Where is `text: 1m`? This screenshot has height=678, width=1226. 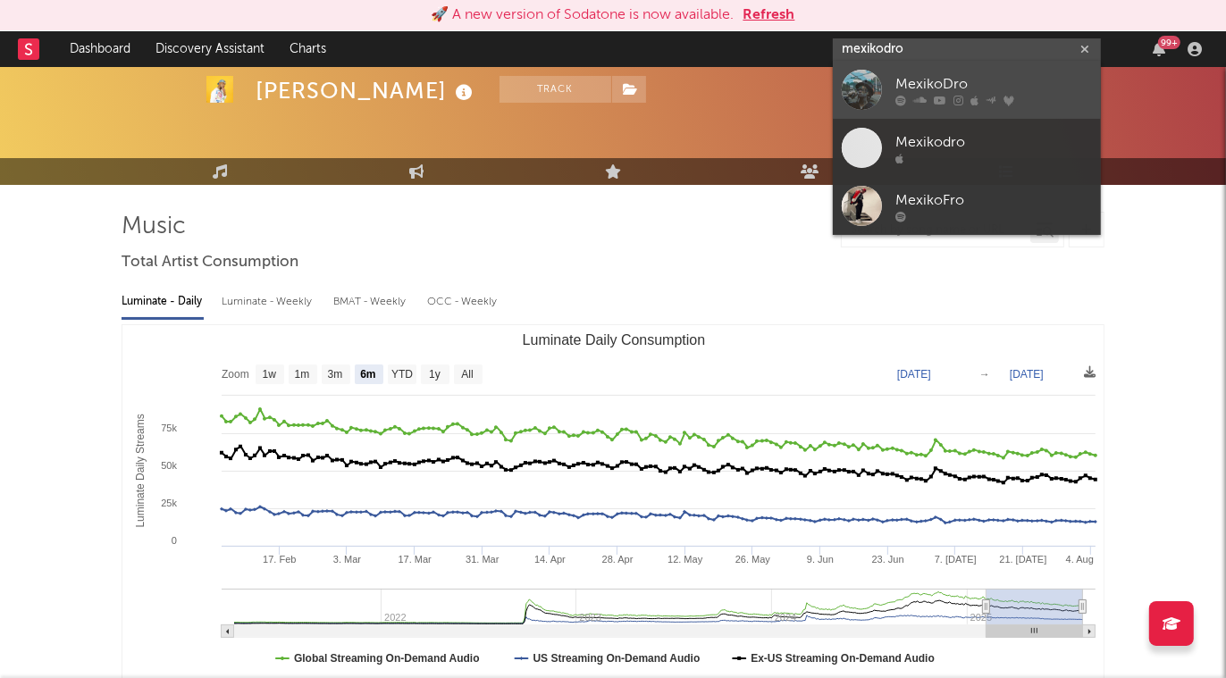 text: 1m is located at coordinates (302, 375).